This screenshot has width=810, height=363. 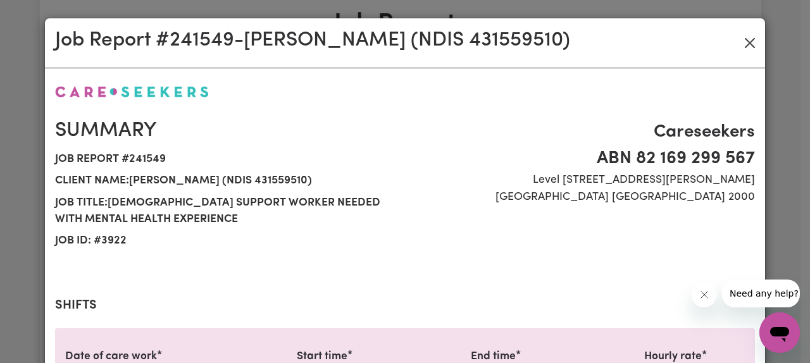 What do you see at coordinates (583, 159) in the screenshot?
I see `span: ABN 82 169 299 567` at bounding box center [583, 159].